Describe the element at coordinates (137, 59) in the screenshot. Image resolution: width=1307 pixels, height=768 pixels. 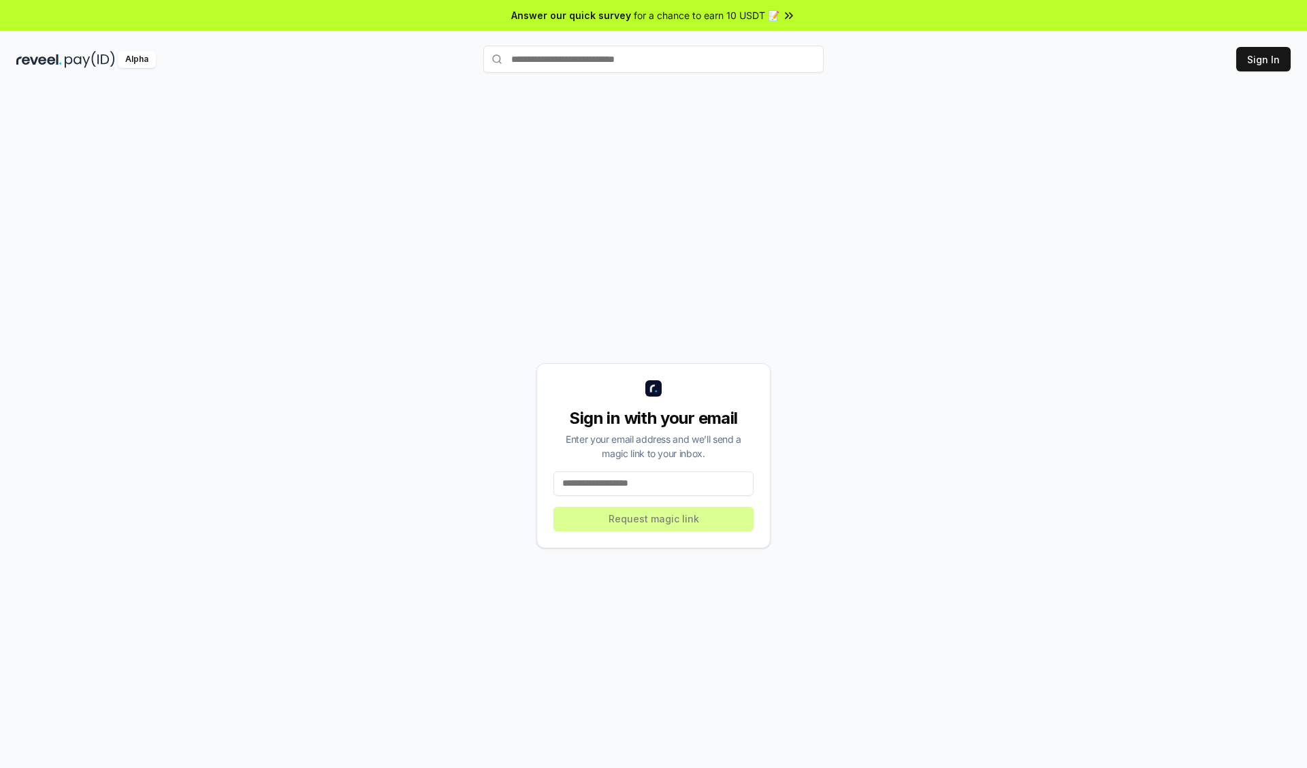
I see `div: Alpha` at that location.